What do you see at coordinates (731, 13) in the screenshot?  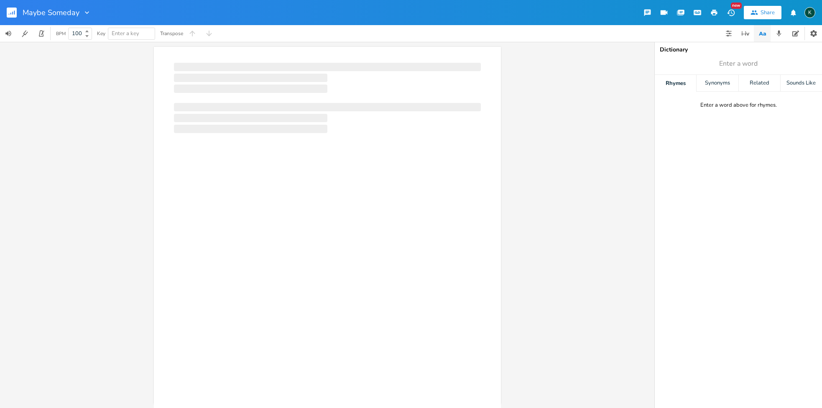 I see `button: New` at bounding box center [731, 13].